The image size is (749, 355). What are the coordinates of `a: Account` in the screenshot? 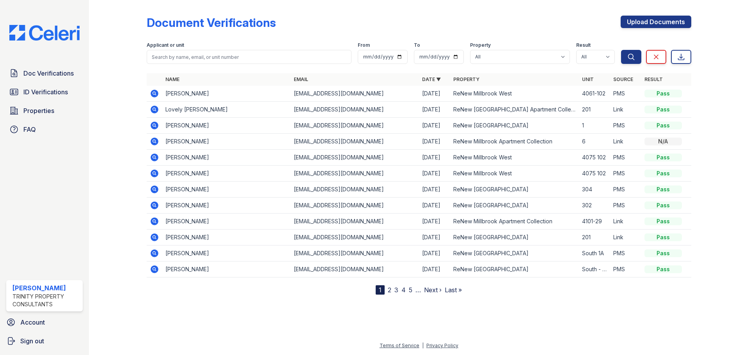 It's located at (44, 323).